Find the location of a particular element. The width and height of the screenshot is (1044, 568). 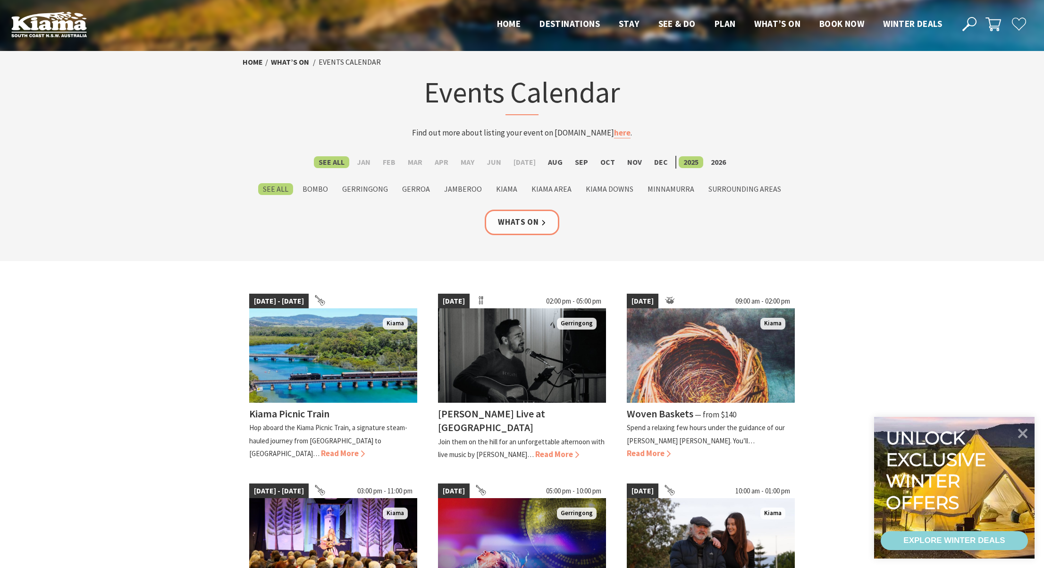

span: Book now is located at coordinates (841, 24).